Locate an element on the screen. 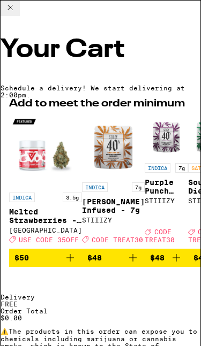  p: Purple Punch Infused - 7g is located at coordinates (166, 187).